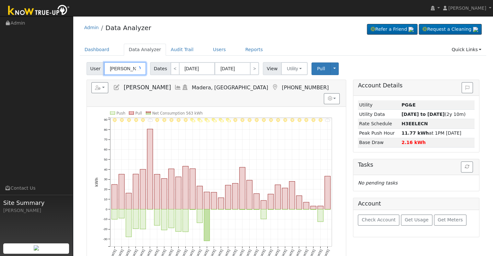 The width and height of the screenshot is (493, 256). Describe the element at coordinates (178, 88) in the screenshot. I see `a: Multi-Series Graph` at that location.